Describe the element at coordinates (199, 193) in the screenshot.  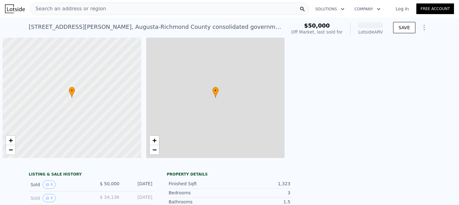
I see `div: Bedrooms` at that location.